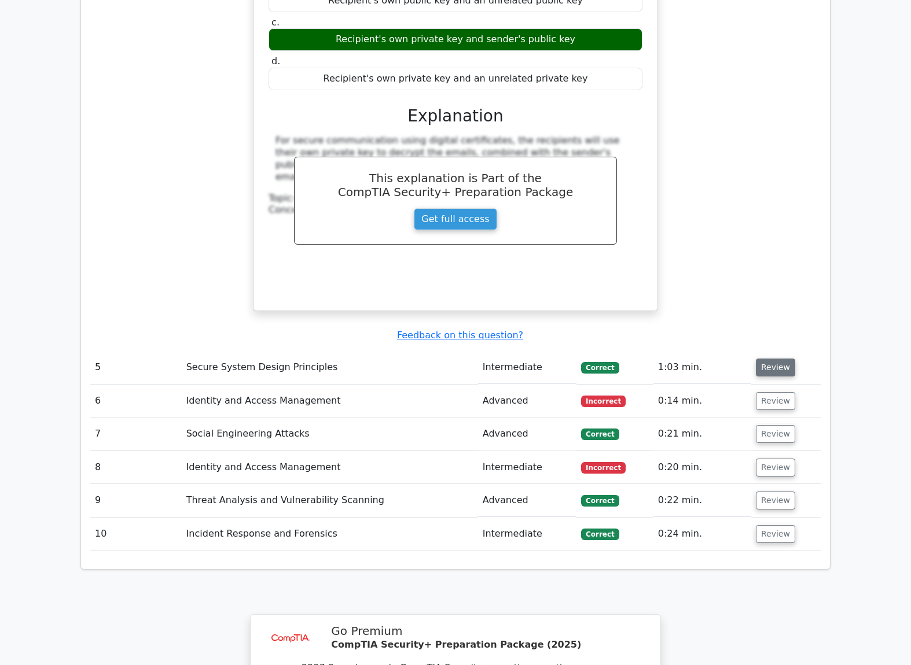  What do you see at coordinates (455, 198) in the screenshot?
I see `div: Topic:` at bounding box center [455, 198].